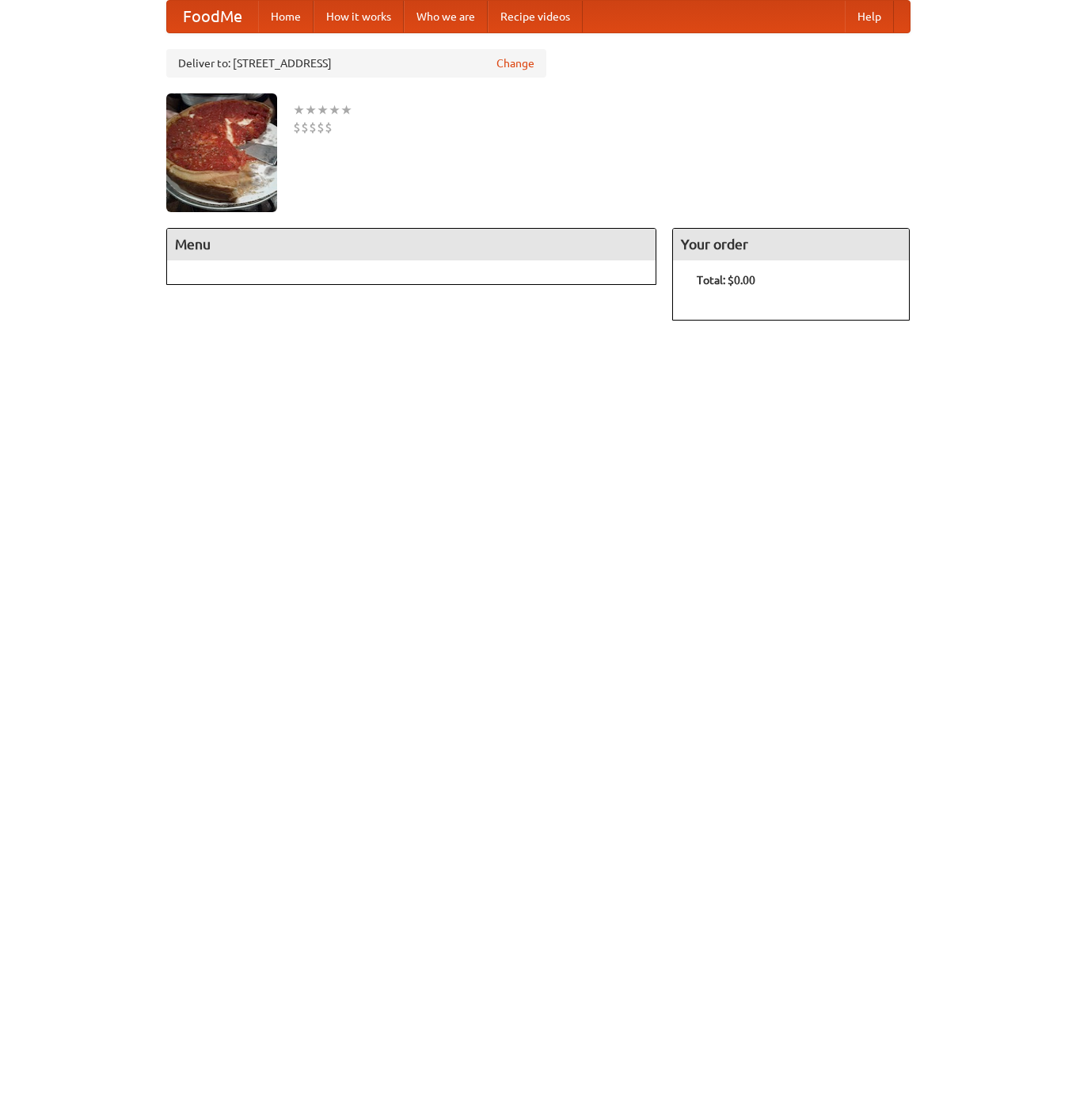 This screenshot has width=1076, height=1120. Describe the element at coordinates (726, 281) in the screenshot. I see `b: Total: $0.00` at that location.